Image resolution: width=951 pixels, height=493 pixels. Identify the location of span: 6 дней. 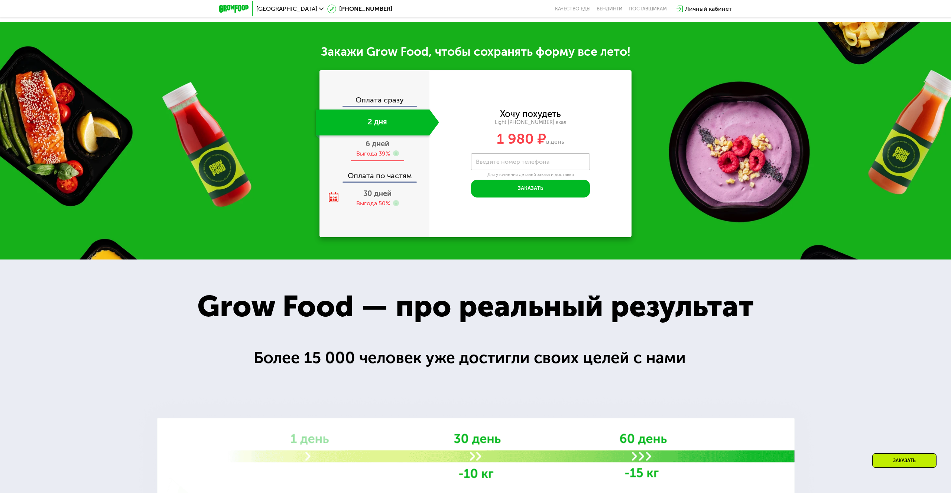
(378, 144).